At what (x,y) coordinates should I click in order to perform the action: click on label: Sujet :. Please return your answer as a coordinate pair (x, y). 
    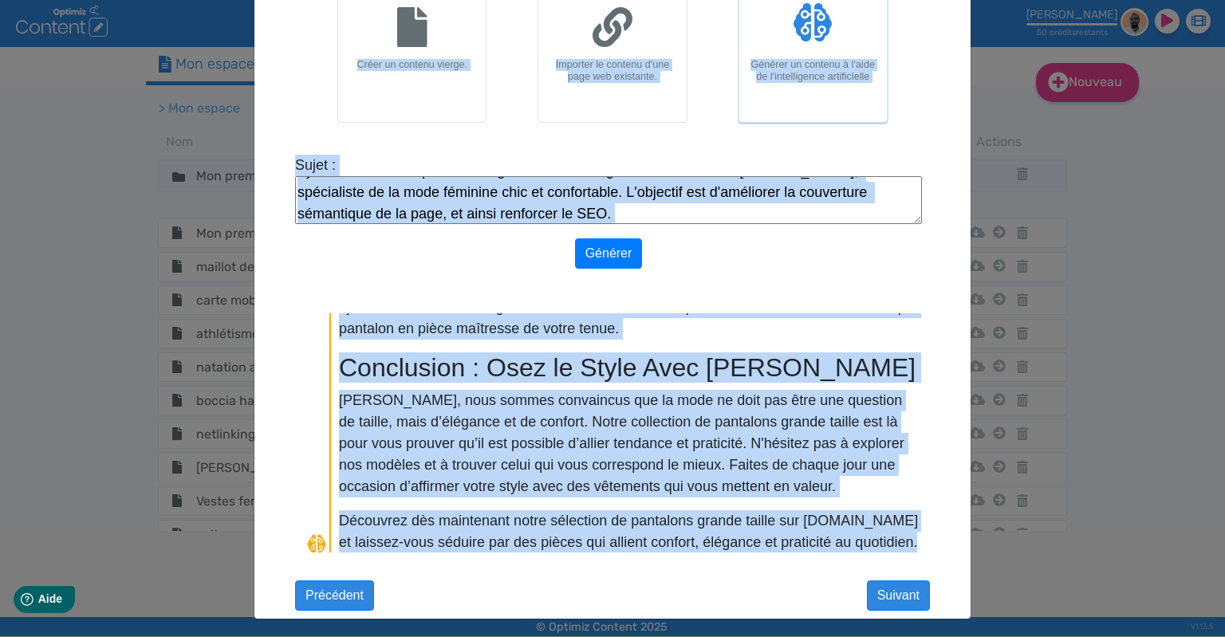
    Looking at the image, I should click on (608, 165).